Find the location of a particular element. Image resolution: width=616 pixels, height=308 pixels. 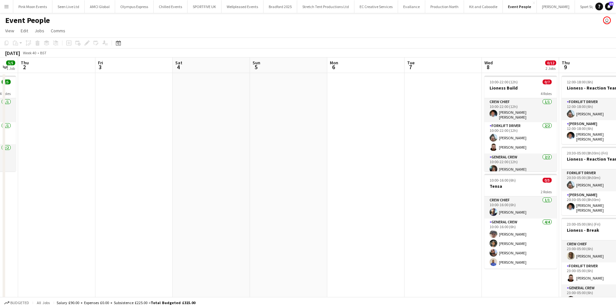

button: SPORTFIVE UK is located at coordinates (204, 6).